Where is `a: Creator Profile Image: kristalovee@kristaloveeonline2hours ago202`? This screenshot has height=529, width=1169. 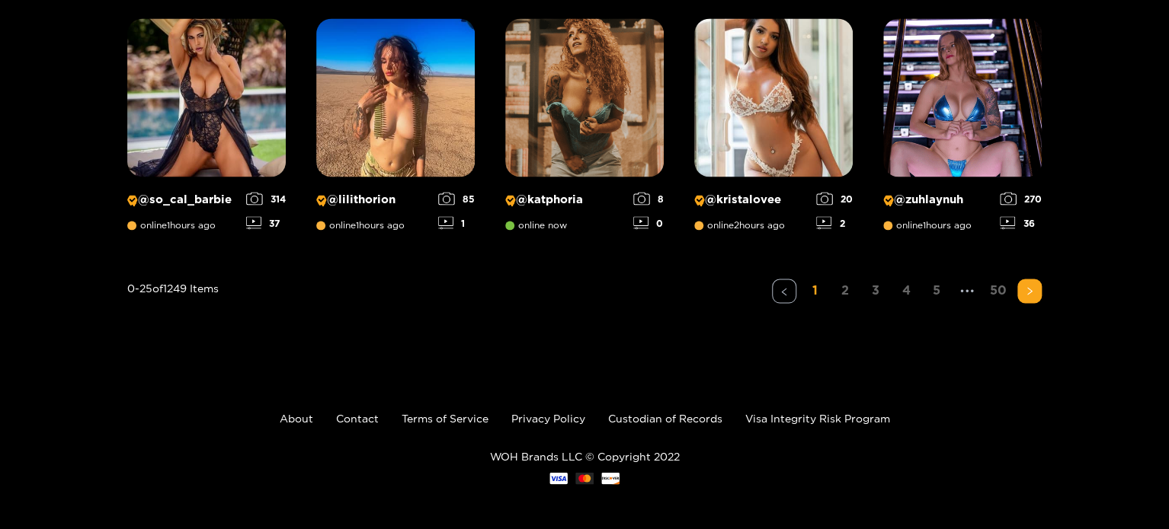
a: Creator Profile Image: kristalovee@kristaloveeonline2hours ago202 is located at coordinates (773, 130).